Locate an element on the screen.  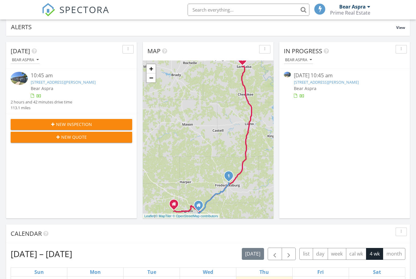
button: 4 wk is located at coordinates (374, 254).